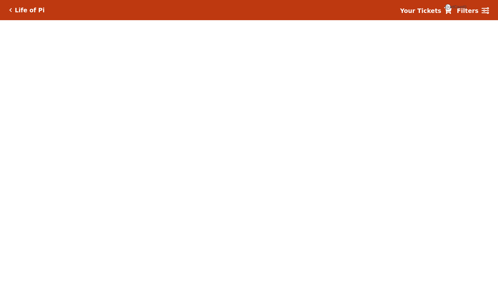 This screenshot has width=498, height=284. What do you see at coordinates (420, 11) in the screenshot?
I see `strong: Your Tickets` at bounding box center [420, 11].